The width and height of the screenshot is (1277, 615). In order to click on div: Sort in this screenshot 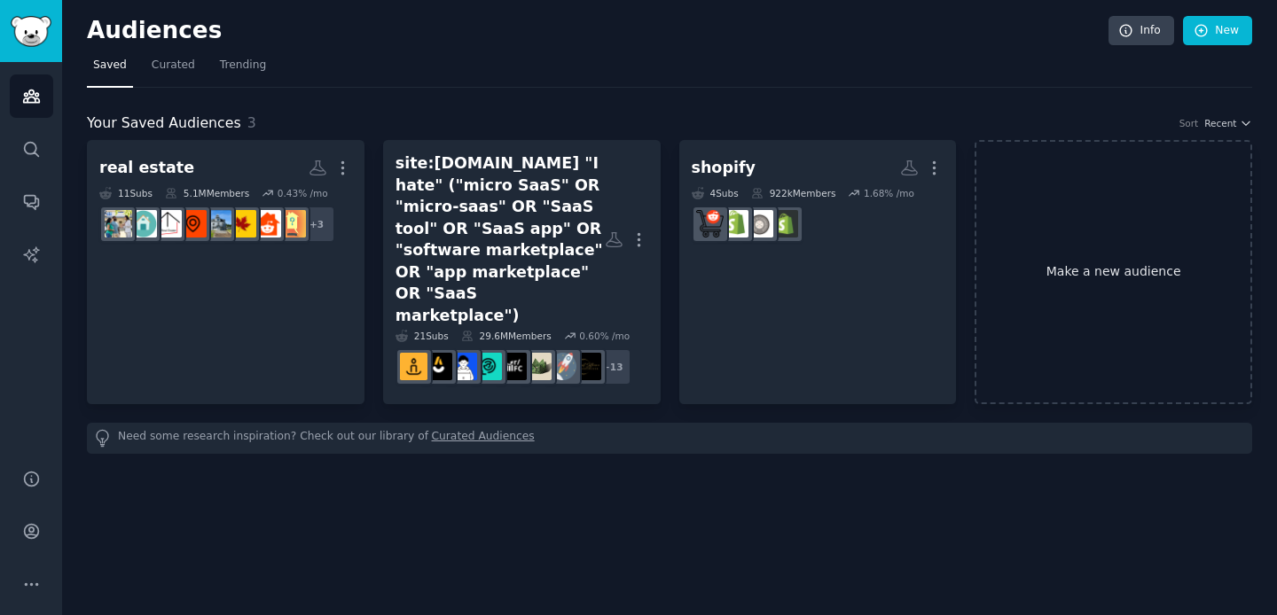, I will do `click(1189, 123)`.